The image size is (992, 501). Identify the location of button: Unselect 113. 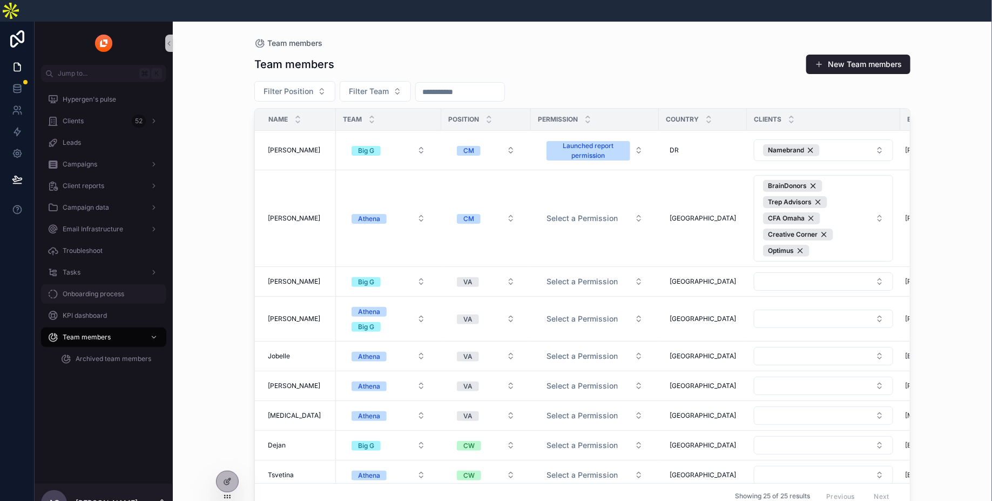
(792, 218).